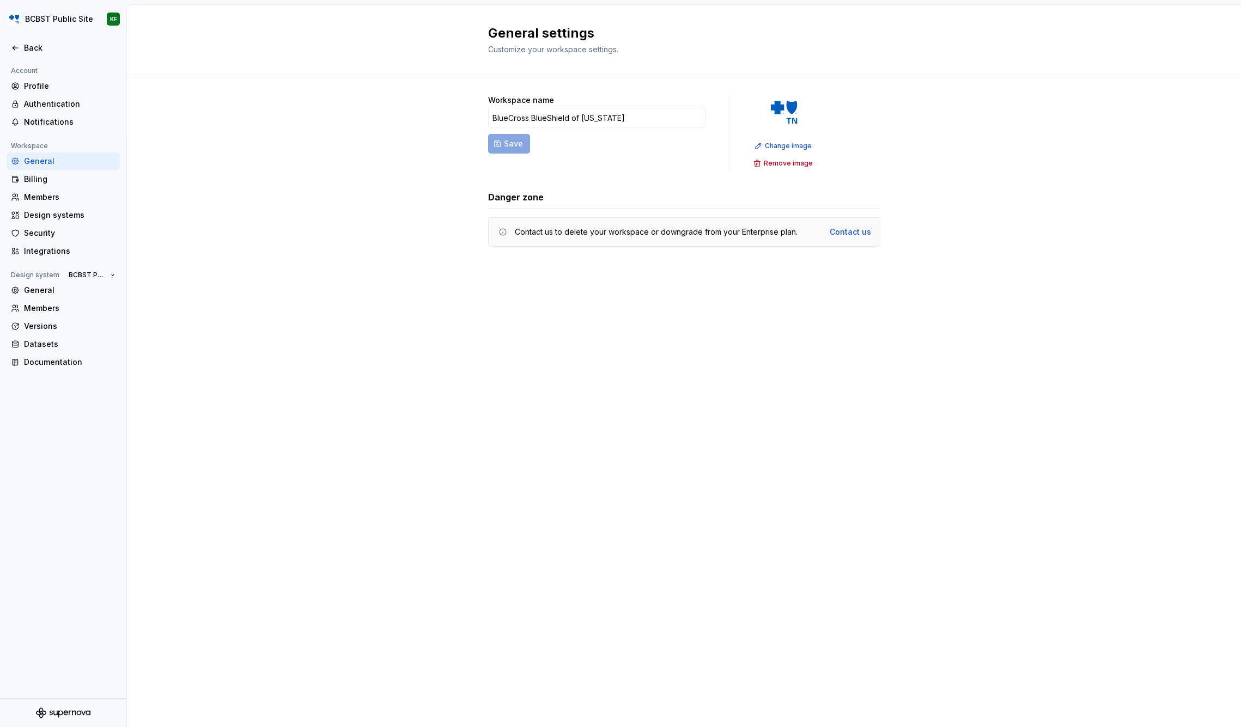  What do you see at coordinates (63, 122) in the screenshot?
I see `a: Notifications` at bounding box center [63, 122].